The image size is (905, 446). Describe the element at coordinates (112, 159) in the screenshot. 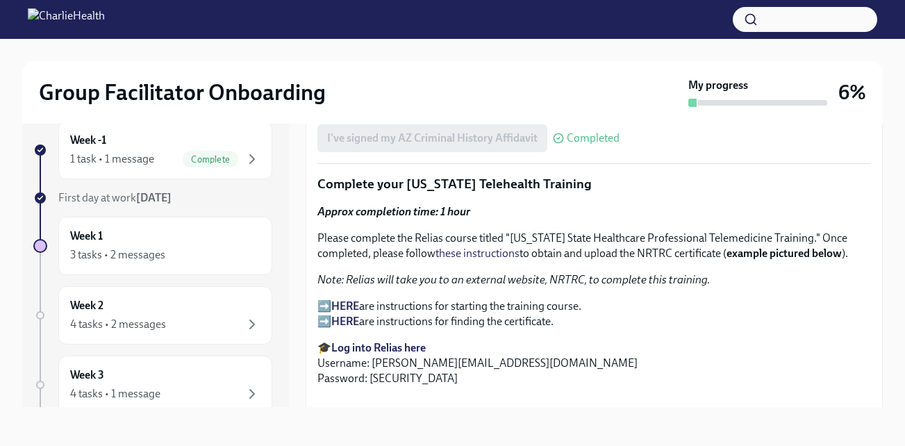

I see `div: 1 task • 1 message` at that location.